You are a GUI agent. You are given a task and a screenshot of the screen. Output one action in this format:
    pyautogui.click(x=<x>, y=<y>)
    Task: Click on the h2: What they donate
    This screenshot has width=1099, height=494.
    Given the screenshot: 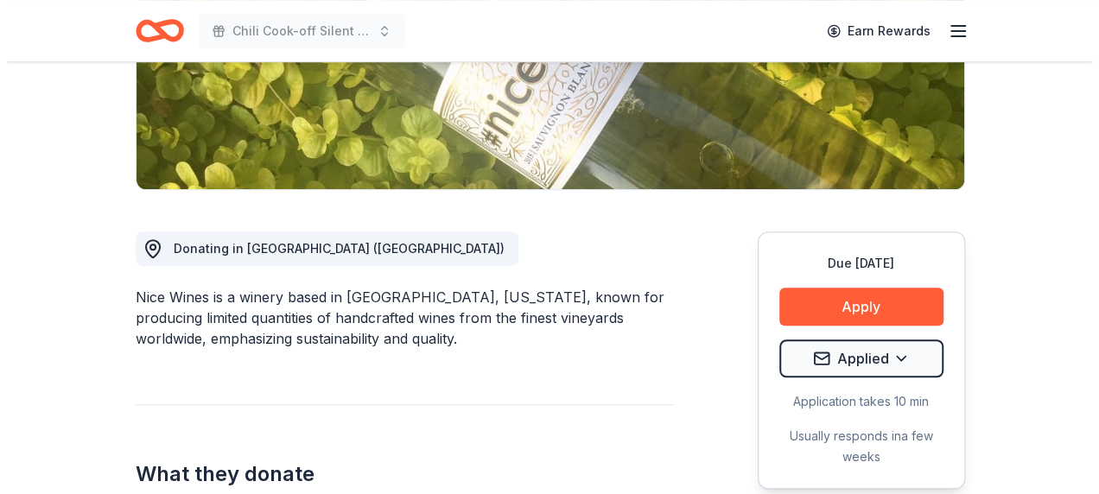 What is the action you would take?
    pyautogui.click(x=398, y=474)
    